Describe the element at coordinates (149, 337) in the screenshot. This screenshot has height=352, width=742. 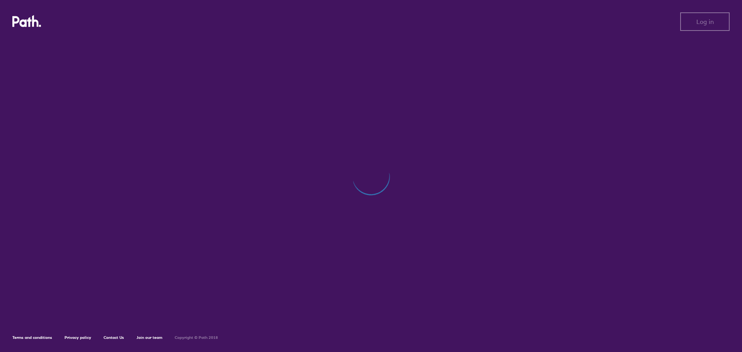
I see `a: Join our team` at that location.